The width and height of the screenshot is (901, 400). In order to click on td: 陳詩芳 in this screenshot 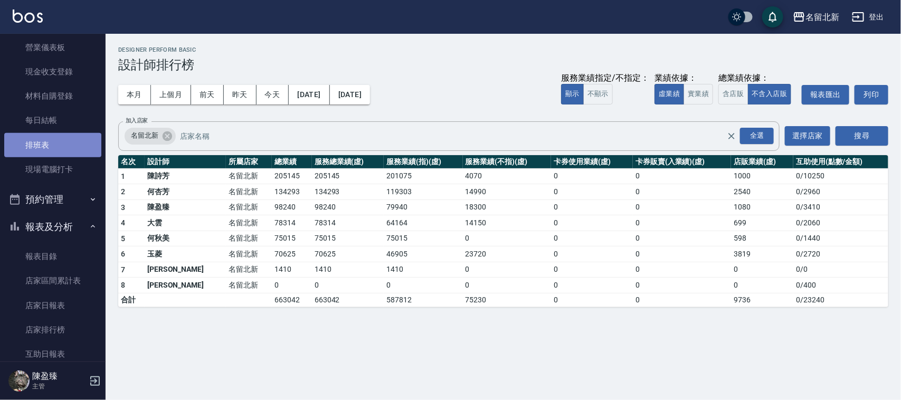, I will do `click(185, 176)`.